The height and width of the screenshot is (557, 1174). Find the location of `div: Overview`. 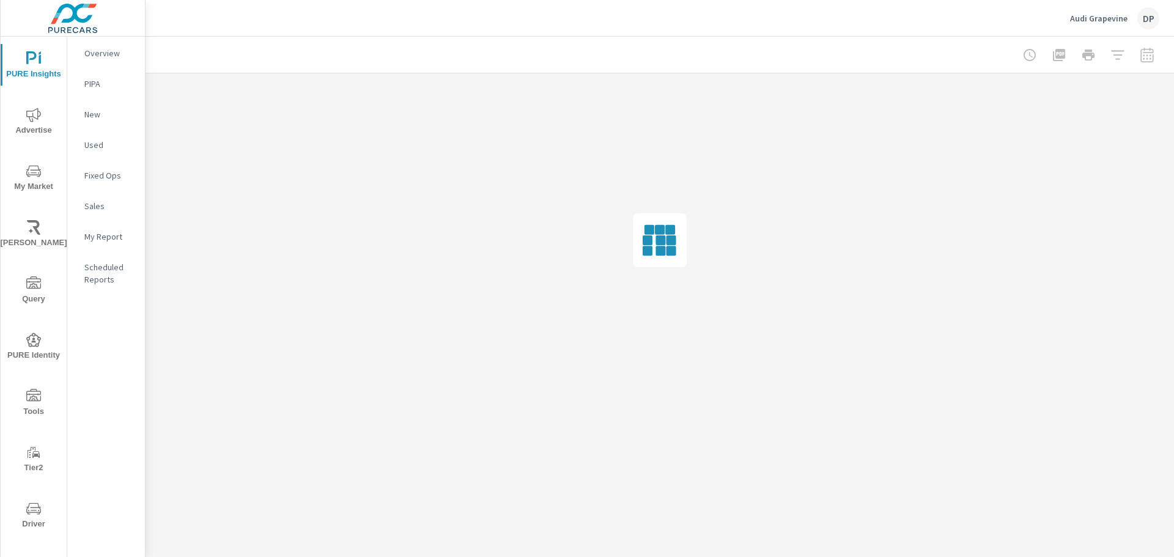

div: Overview is located at coordinates (106, 53).